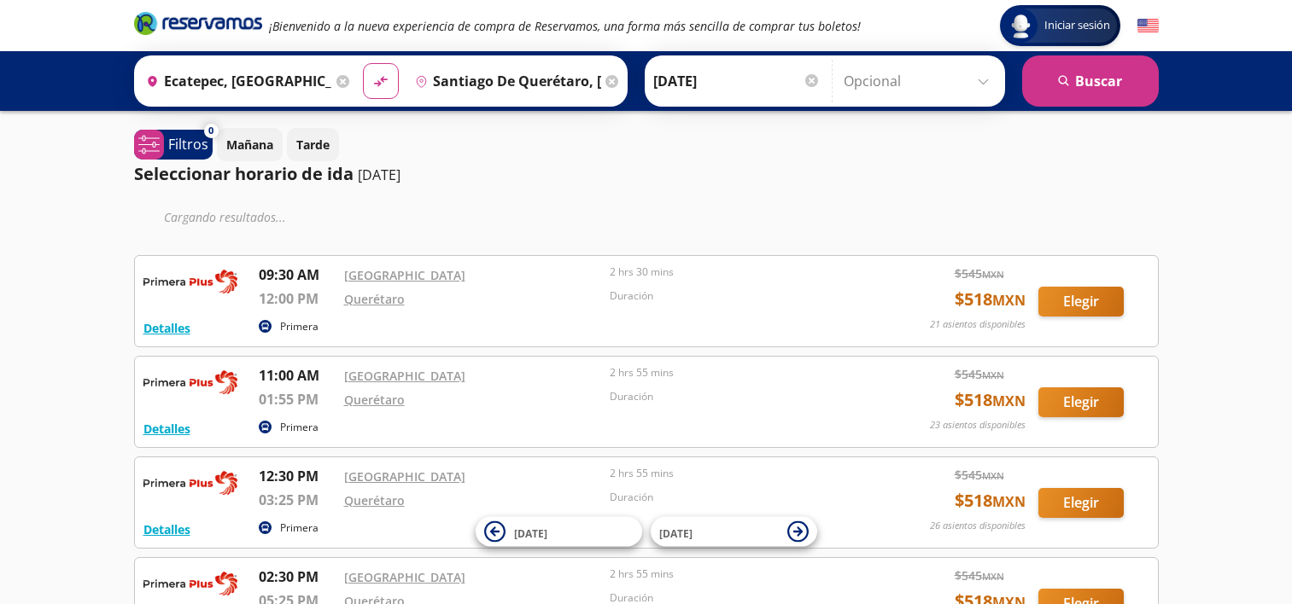  What do you see at coordinates (312, 144) in the screenshot?
I see `p: Tarde` at bounding box center [312, 144].